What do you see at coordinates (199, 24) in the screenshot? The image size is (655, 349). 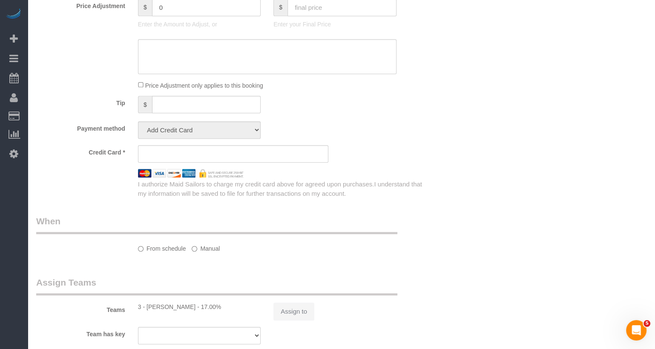 I see `p: Enter the Amount to Adjust, or` at bounding box center [199, 24].